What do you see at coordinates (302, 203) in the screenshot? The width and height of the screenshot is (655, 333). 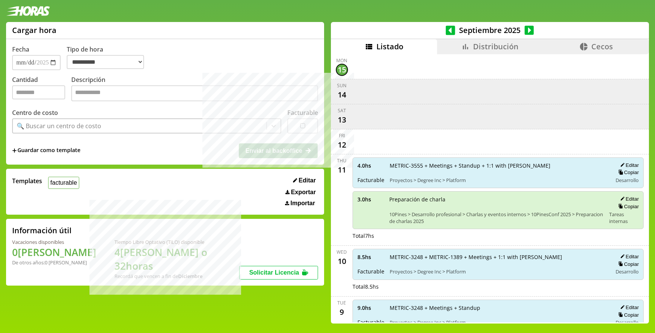 I see `span: Importar` at bounding box center [302, 203].